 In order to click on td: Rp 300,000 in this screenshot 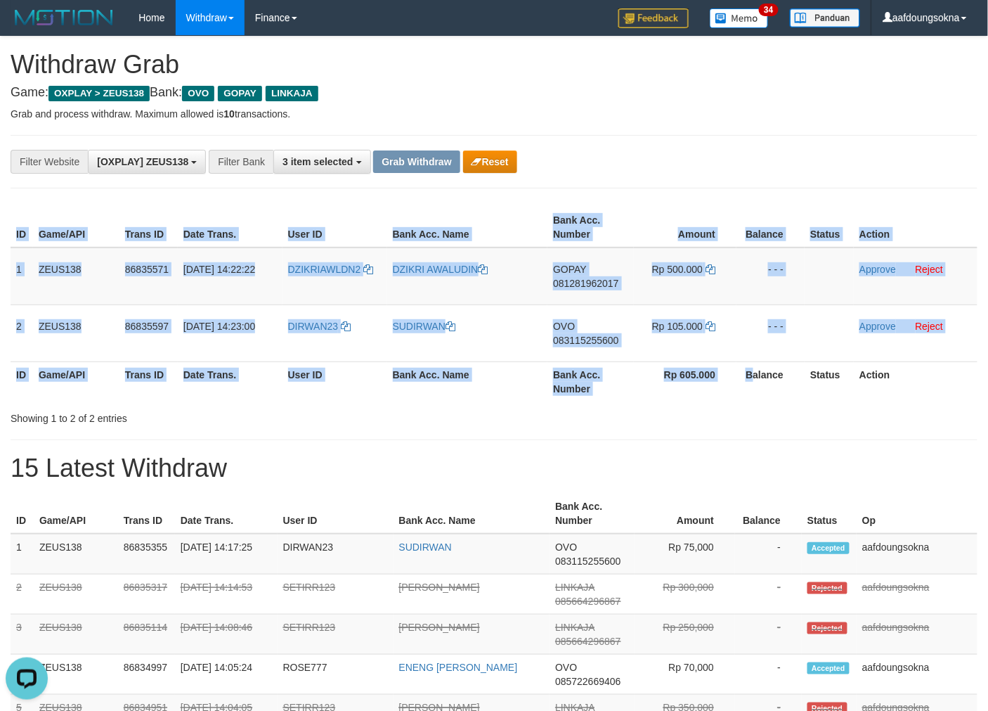, I will do `click(685, 594)`.